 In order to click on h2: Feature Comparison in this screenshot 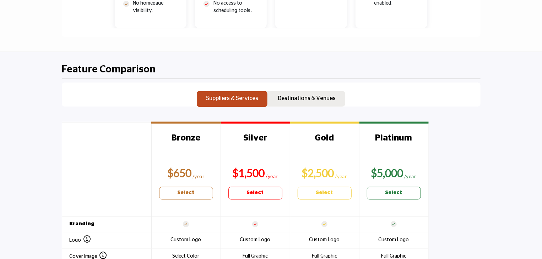, I will do `click(109, 70)`.